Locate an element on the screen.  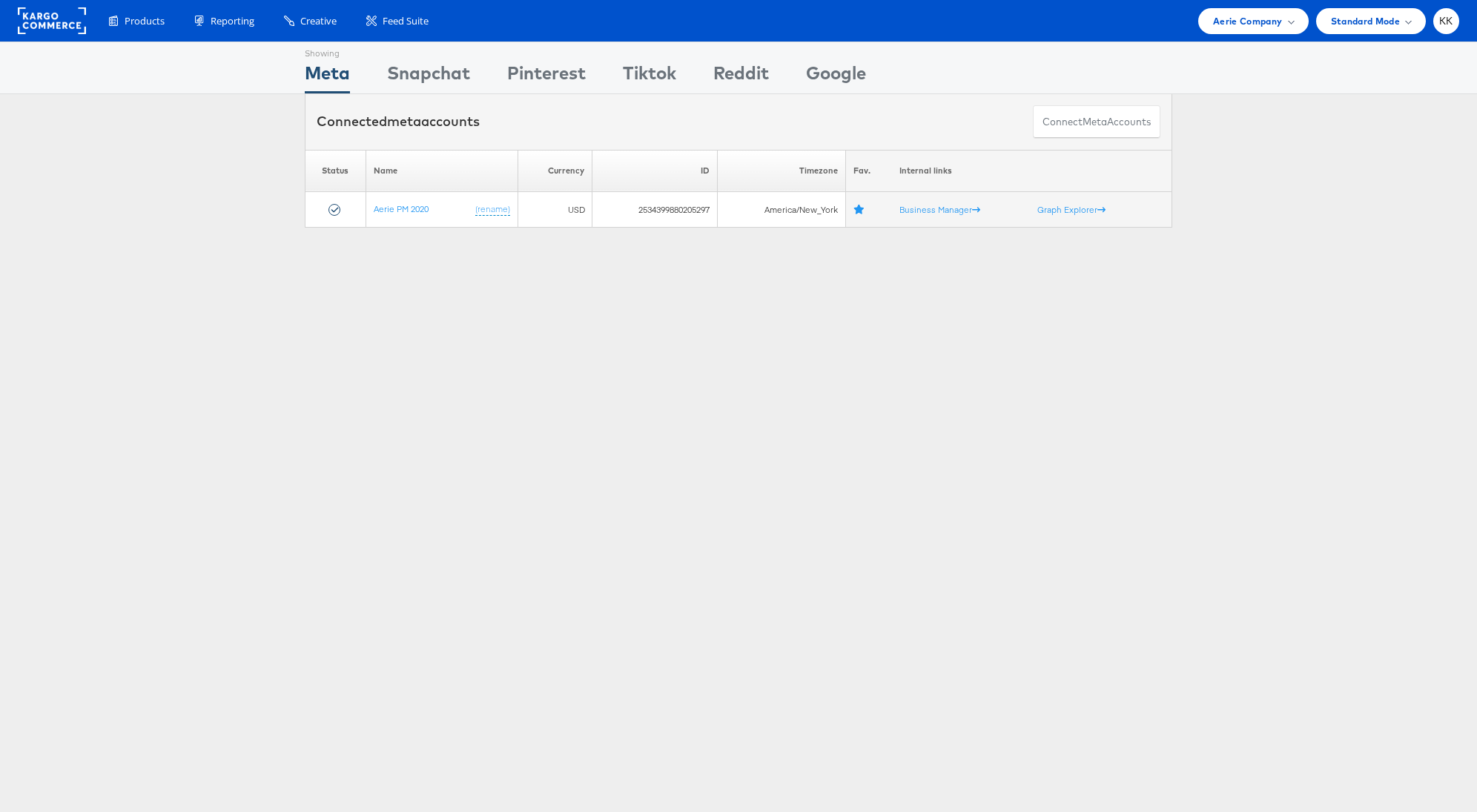
a: Aerie PM 2020 is located at coordinates (401, 208).